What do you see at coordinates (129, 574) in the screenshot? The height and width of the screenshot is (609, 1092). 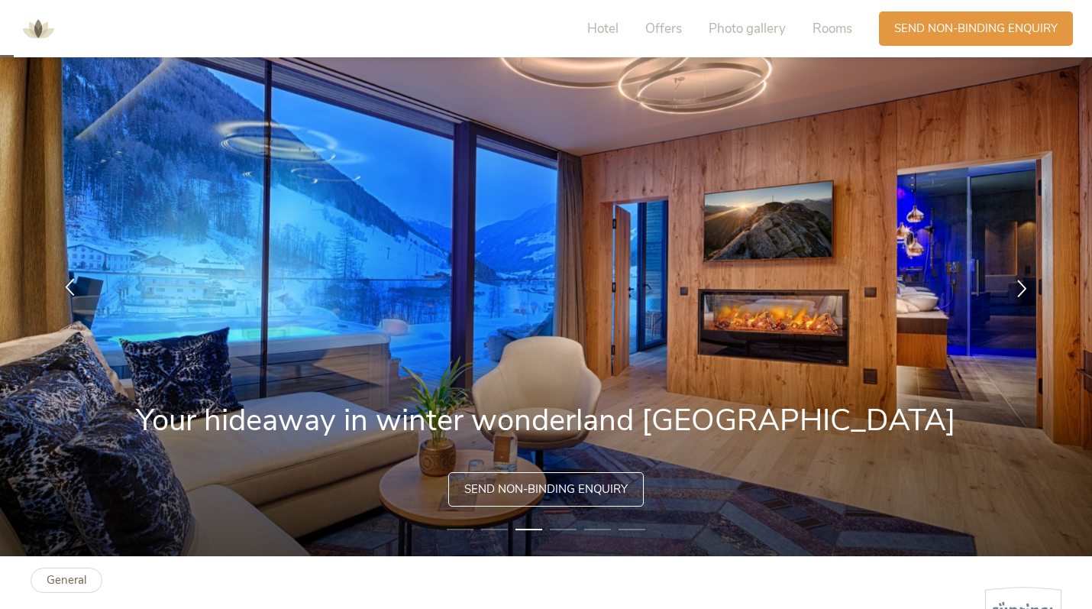 I see `b: Wellness` at bounding box center [129, 574].